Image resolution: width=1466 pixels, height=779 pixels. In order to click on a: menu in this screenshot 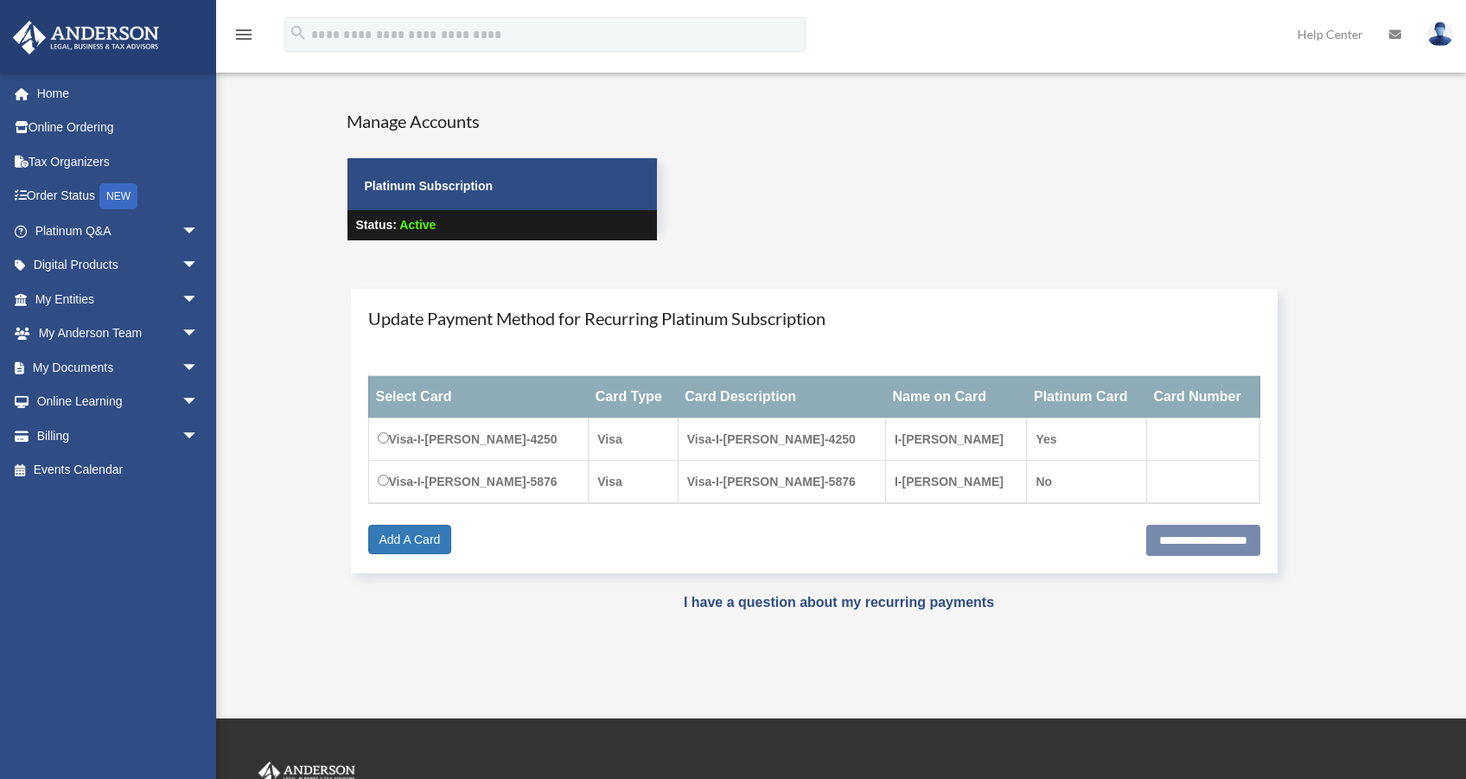, I will do `click(244, 37)`.